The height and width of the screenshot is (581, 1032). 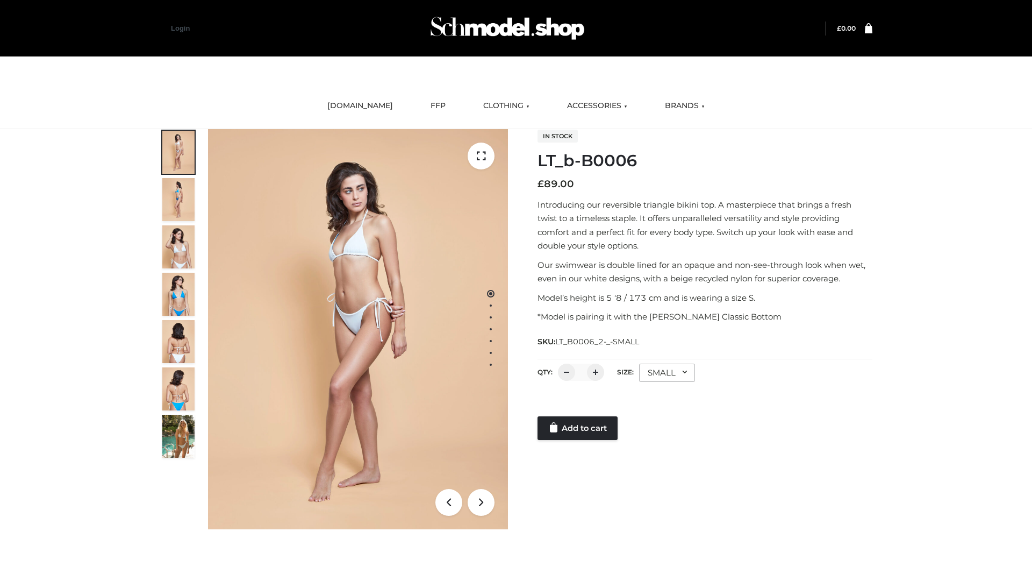 What do you see at coordinates (506, 106) in the screenshot?
I see `a: CLOTHING` at bounding box center [506, 106].